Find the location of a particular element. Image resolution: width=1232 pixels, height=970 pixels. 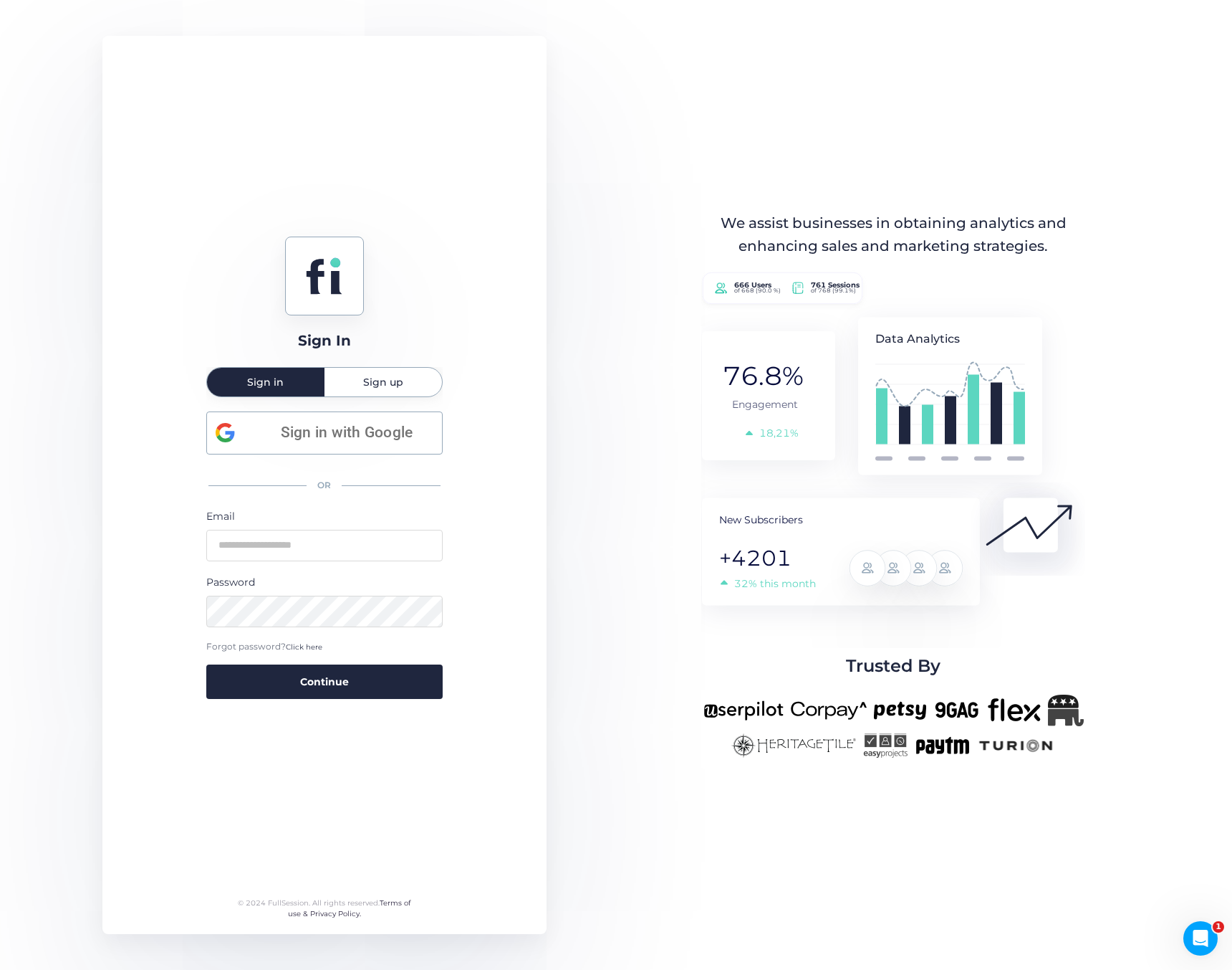

div: Email is located at coordinates (325, 516).